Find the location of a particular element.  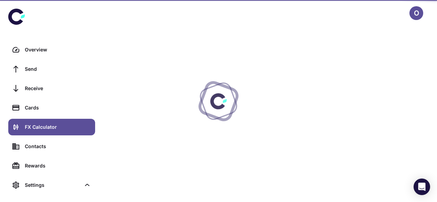

a: Contacts is located at coordinates (52, 146).